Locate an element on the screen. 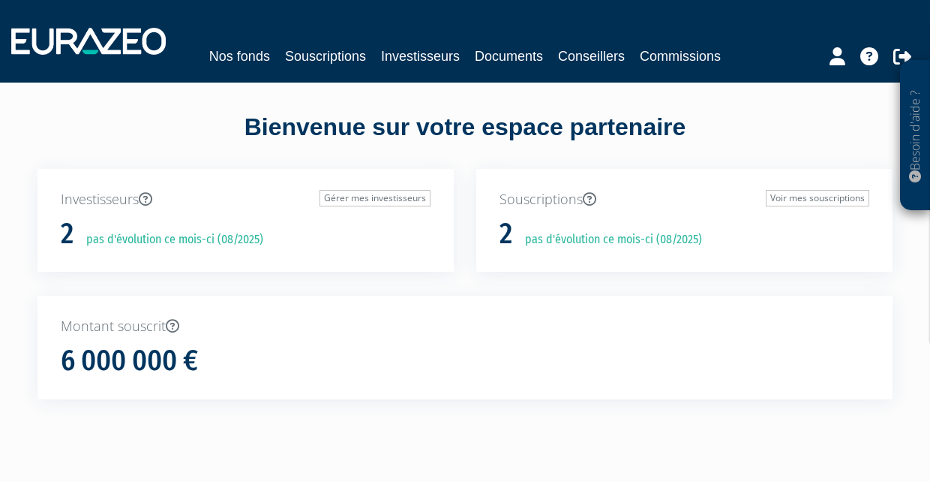 This screenshot has height=482, width=930. a: Nos fonds is located at coordinates (239, 56).